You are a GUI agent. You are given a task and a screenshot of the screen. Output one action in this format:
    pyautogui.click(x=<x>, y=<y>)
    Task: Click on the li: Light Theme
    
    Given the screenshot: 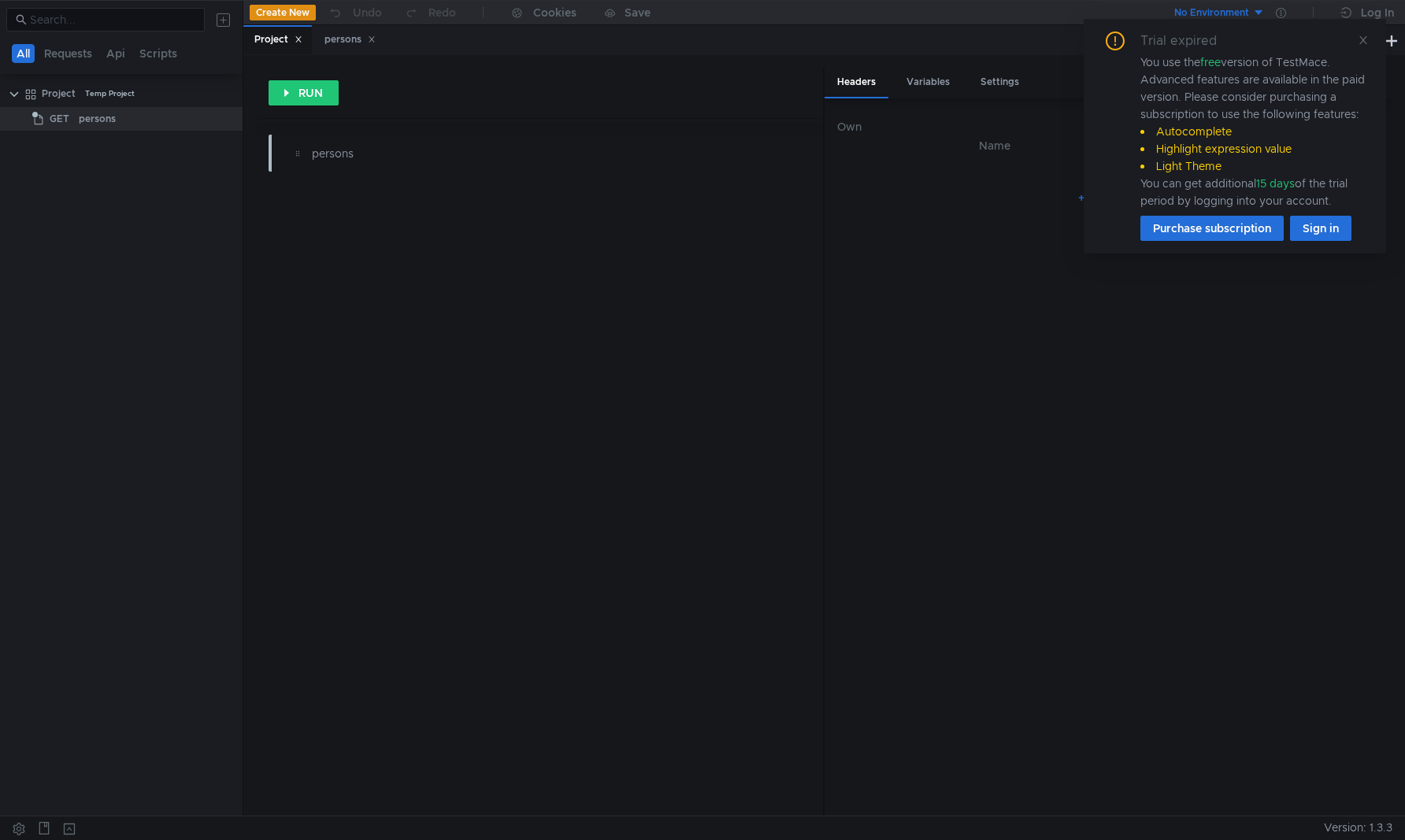 What is the action you would take?
    pyautogui.click(x=1254, y=166)
    